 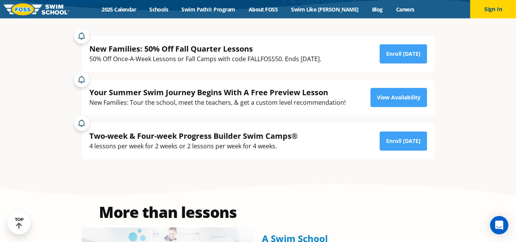 What do you see at coordinates (19, 223) in the screenshot?
I see `div: TOP` at bounding box center [19, 223].